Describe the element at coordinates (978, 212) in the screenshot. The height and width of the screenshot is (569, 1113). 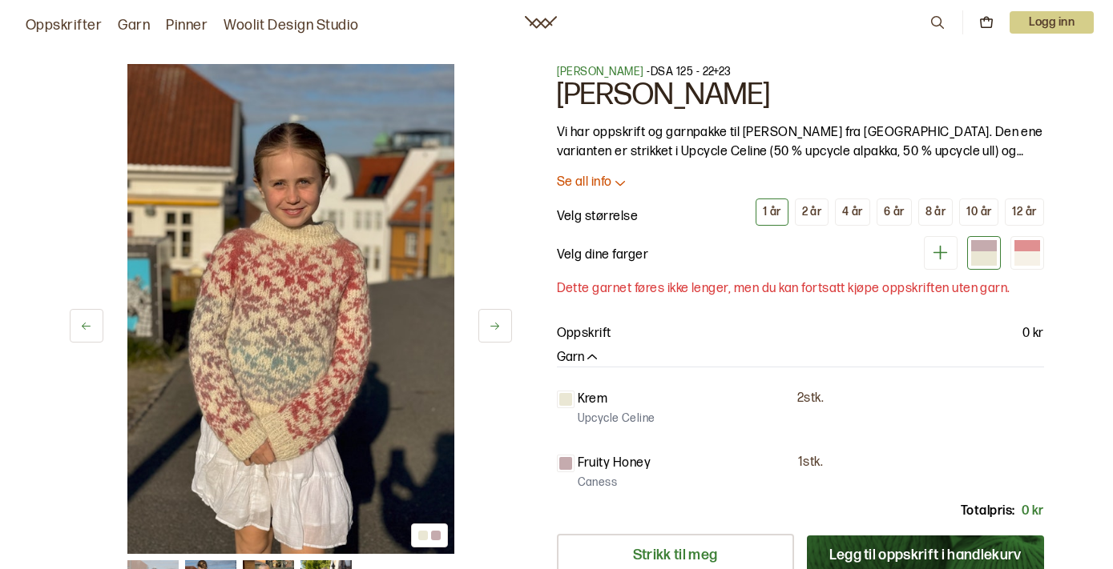
I see `div: 10 år` at that location.